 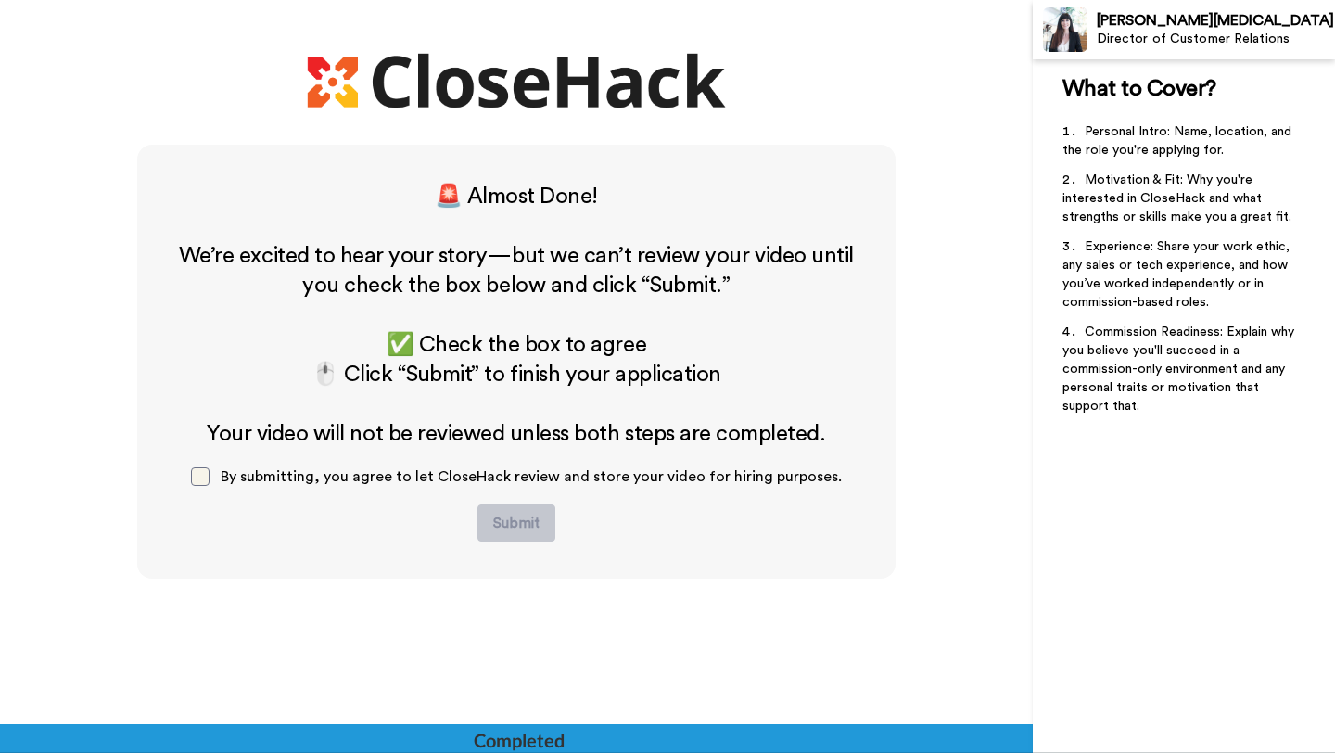 I want to click on span: Experience: Share your work ethic, any sales or tech experience, and how you’ve worked independen..., so click(x=1177, y=274).